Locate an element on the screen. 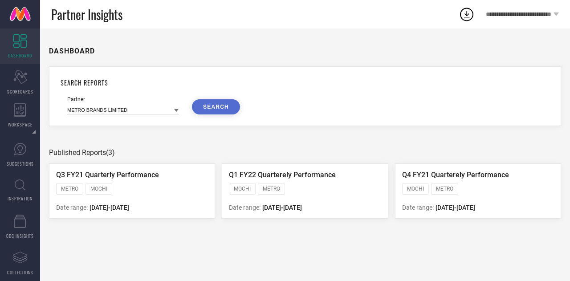  div: Partner is located at coordinates (123, 99).